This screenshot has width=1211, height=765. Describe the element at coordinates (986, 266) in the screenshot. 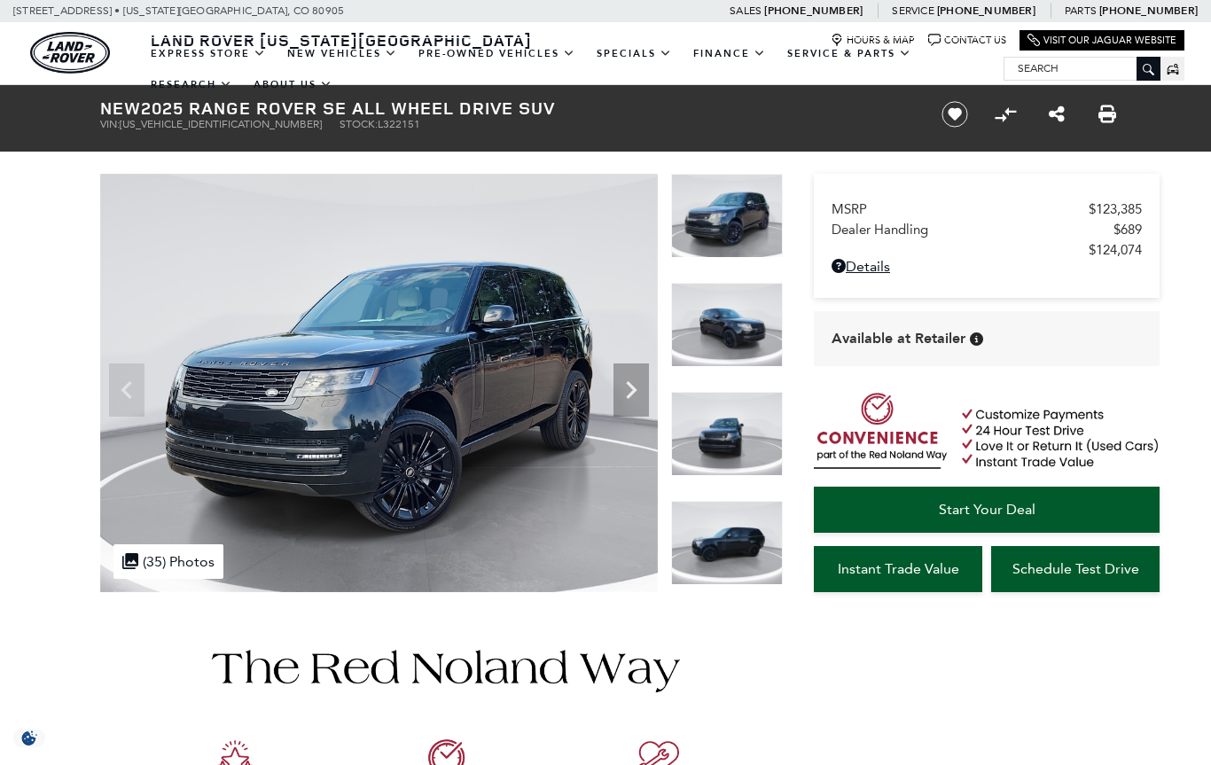

I see `a: Details` at that location.